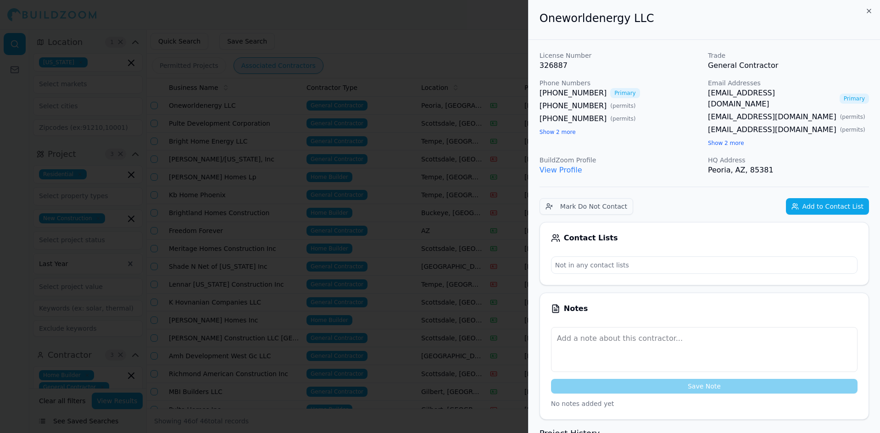 This screenshot has width=880, height=433. What do you see at coordinates (788, 170) in the screenshot?
I see `p: Peoria, AZ, 85381` at bounding box center [788, 170].